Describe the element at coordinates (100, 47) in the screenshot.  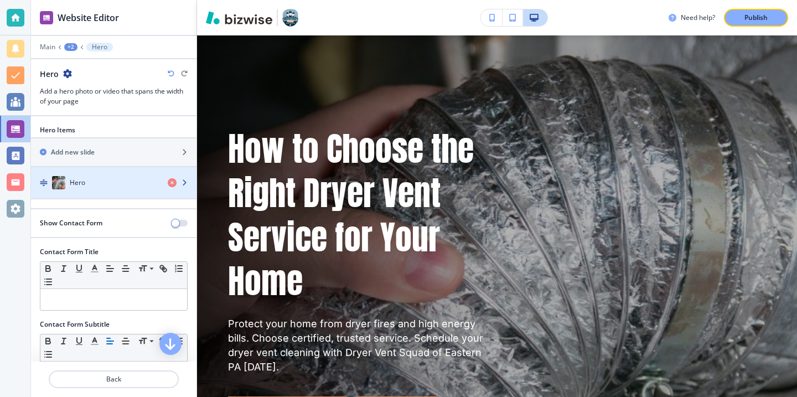
I see `button: Hero` at that location.